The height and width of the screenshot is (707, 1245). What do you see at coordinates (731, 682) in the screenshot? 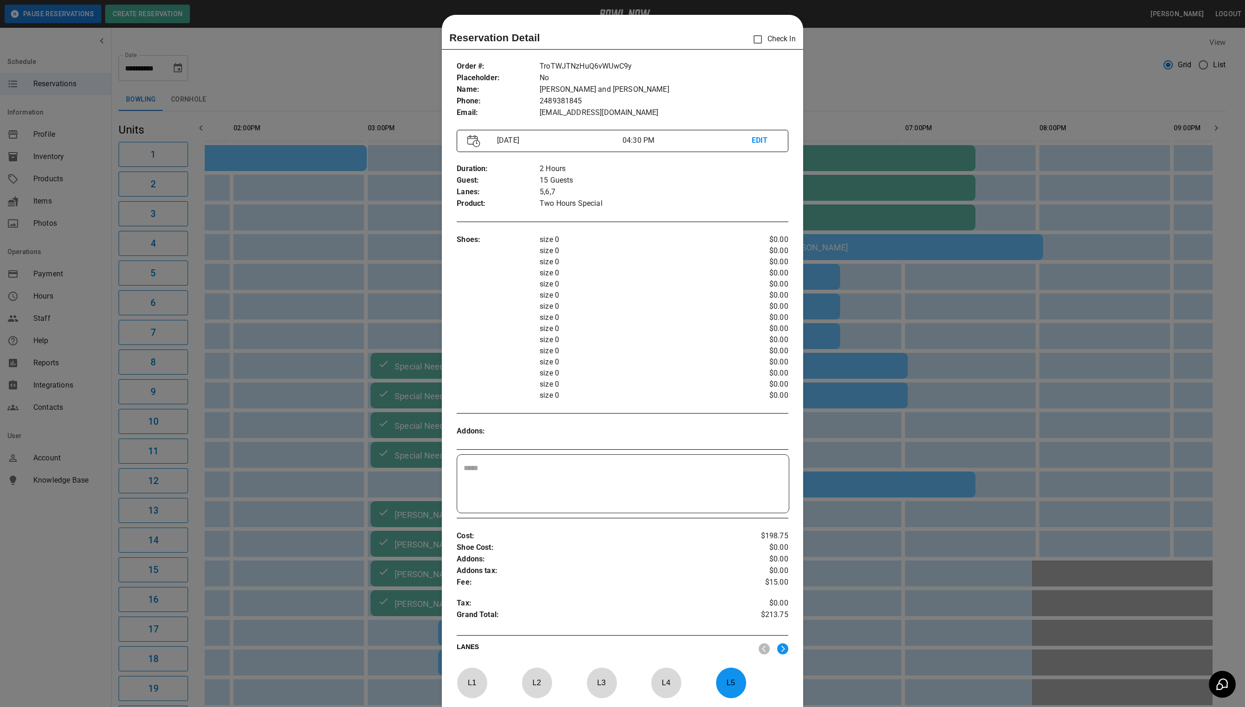
I see `p: L 5` at bounding box center [731, 682].